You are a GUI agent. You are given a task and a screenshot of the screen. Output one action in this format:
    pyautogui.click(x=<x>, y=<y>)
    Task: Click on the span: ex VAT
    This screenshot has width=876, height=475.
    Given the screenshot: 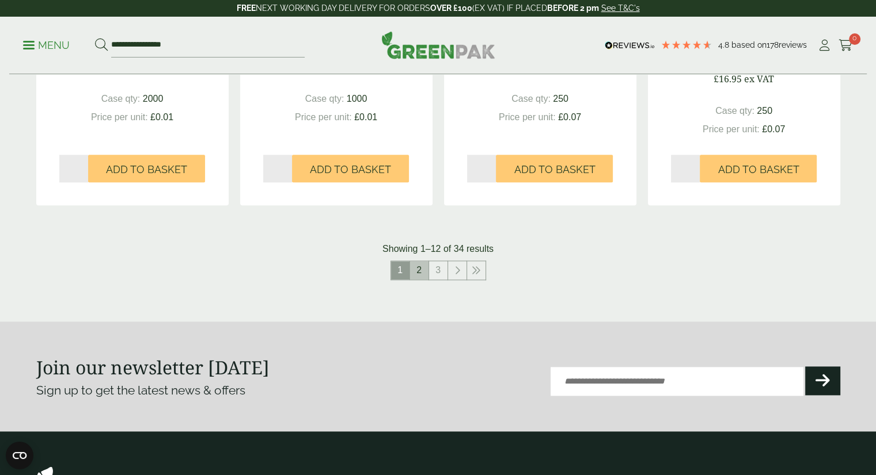 What is the action you would take?
    pyautogui.click(x=759, y=79)
    